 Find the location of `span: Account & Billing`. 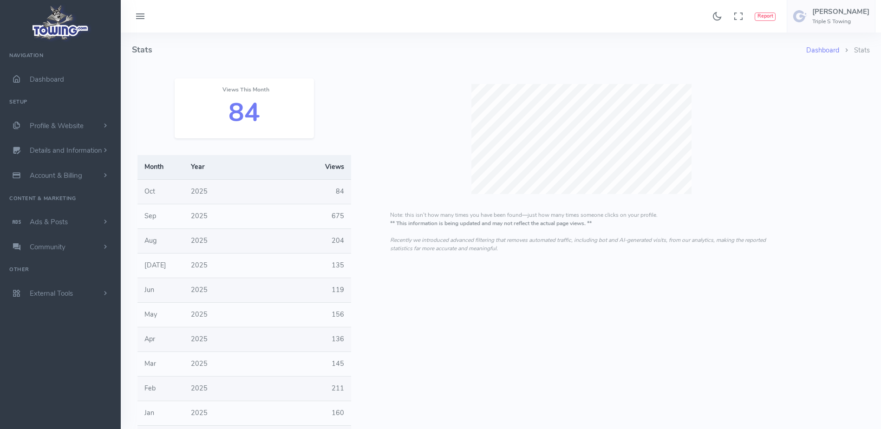

span: Account & Billing is located at coordinates (56, 176).